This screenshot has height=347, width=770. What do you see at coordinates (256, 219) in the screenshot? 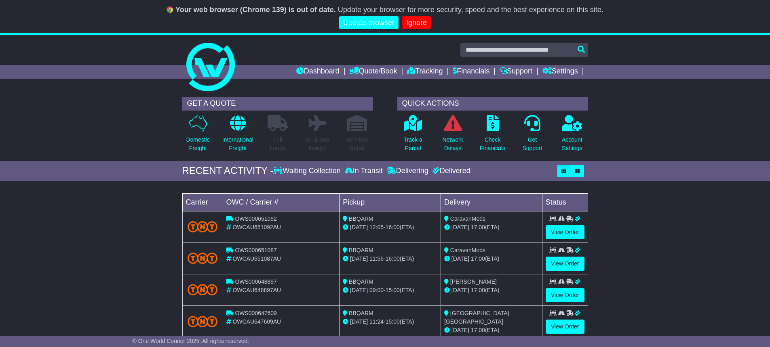
I see `span: OWS000651092` at bounding box center [256, 219].